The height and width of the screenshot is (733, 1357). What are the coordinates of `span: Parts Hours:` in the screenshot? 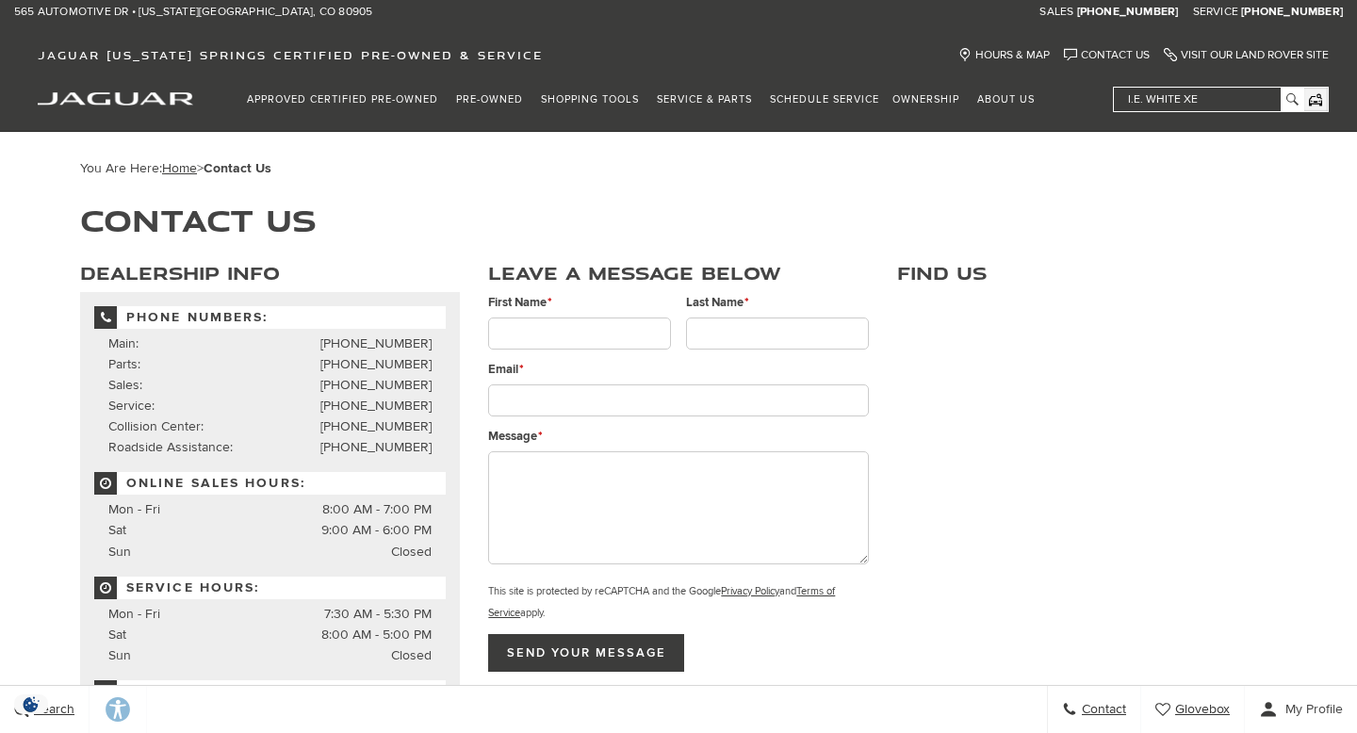 It's located at (269, 692).